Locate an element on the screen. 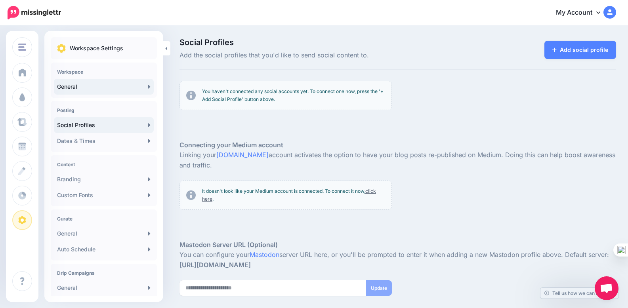 The image size is (628, 308). button: Update is located at coordinates (379, 288).